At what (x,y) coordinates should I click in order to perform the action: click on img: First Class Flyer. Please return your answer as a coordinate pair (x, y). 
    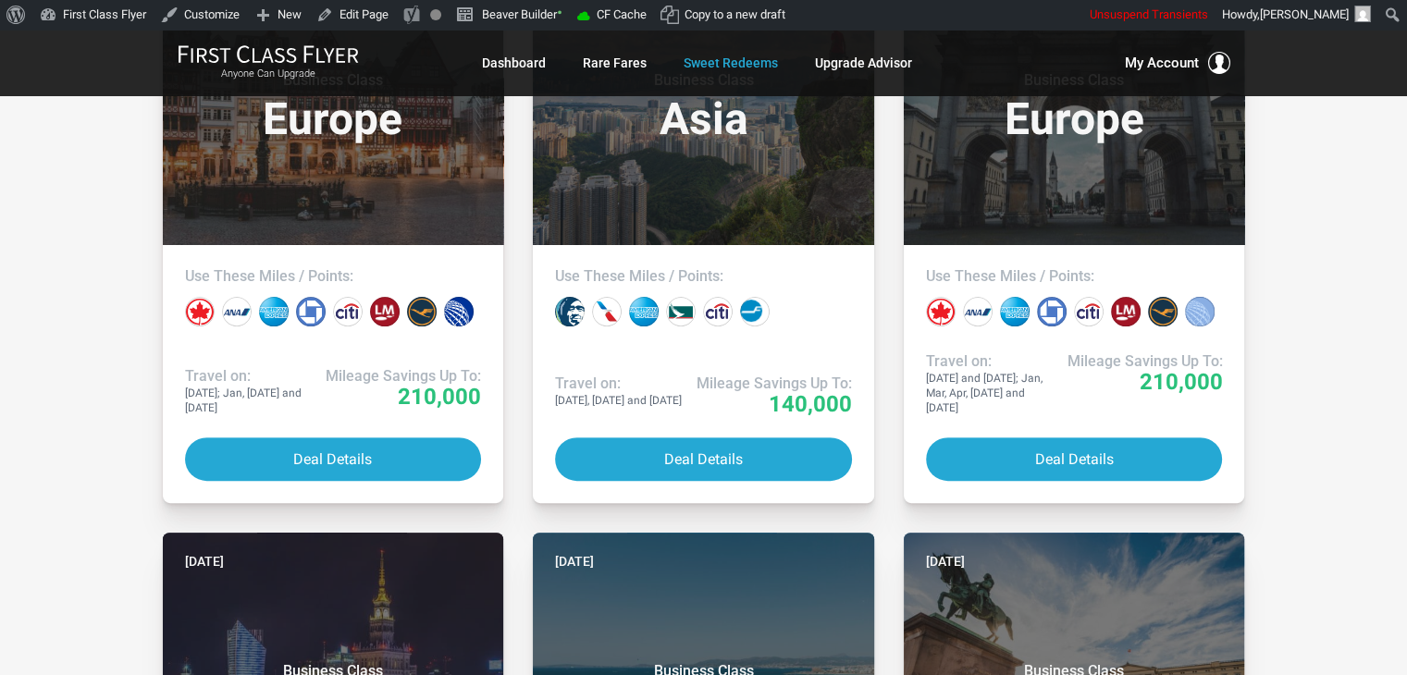
    Looking at the image, I should click on (268, 54).